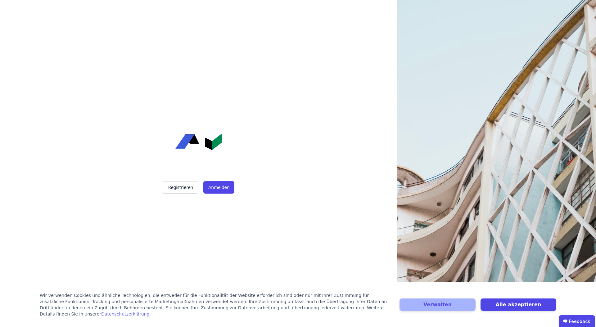 Image resolution: width=596 pixels, height=327 pixels. Describe the element at coordinates (181, 187) in the screenshot. I see `button: Registrieren` at that location.